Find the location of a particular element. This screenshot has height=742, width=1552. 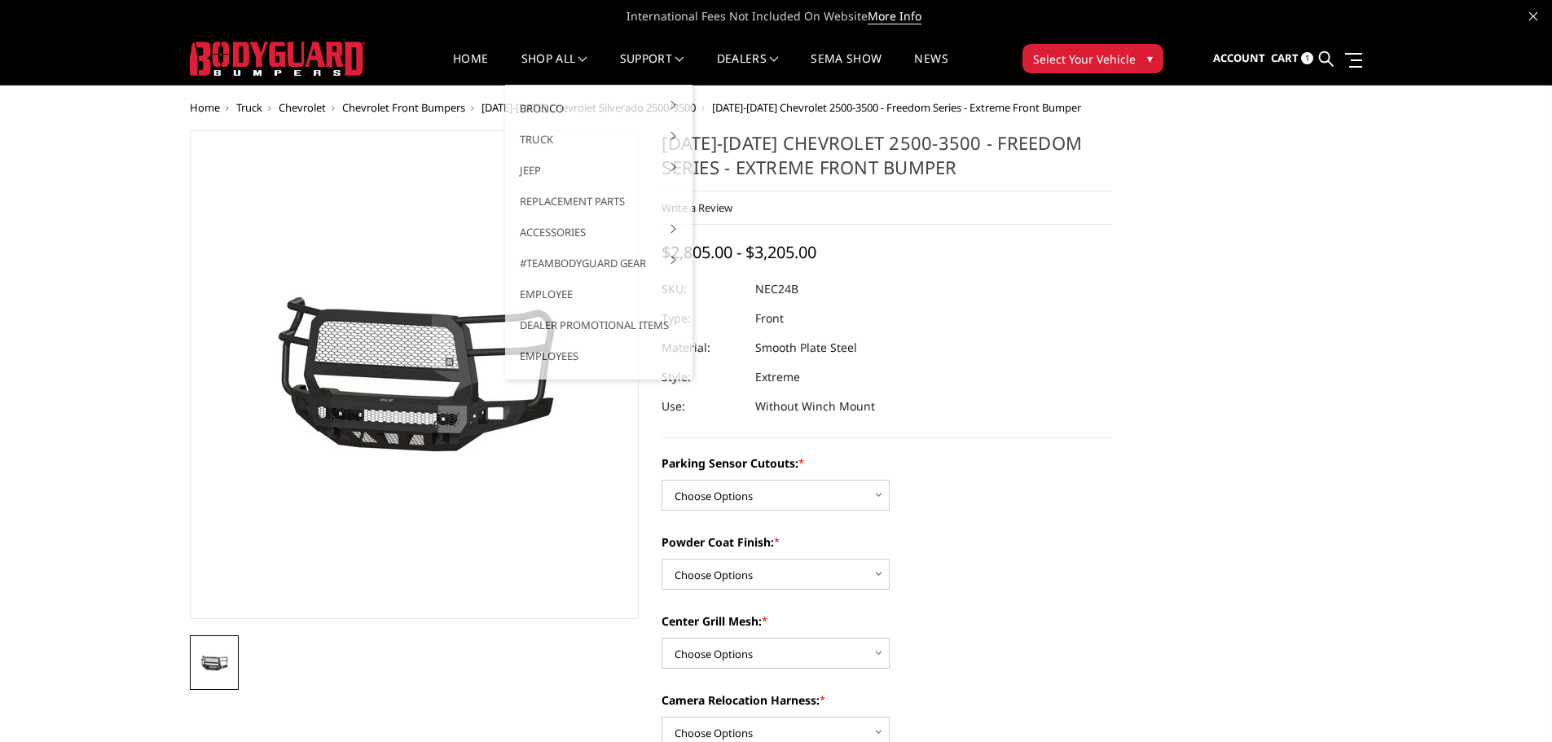

a: Dealers is located at coordinates (748, 68).